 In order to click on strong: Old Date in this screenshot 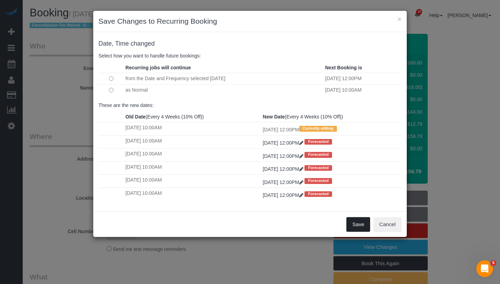, I will do `click(135, 117)`.